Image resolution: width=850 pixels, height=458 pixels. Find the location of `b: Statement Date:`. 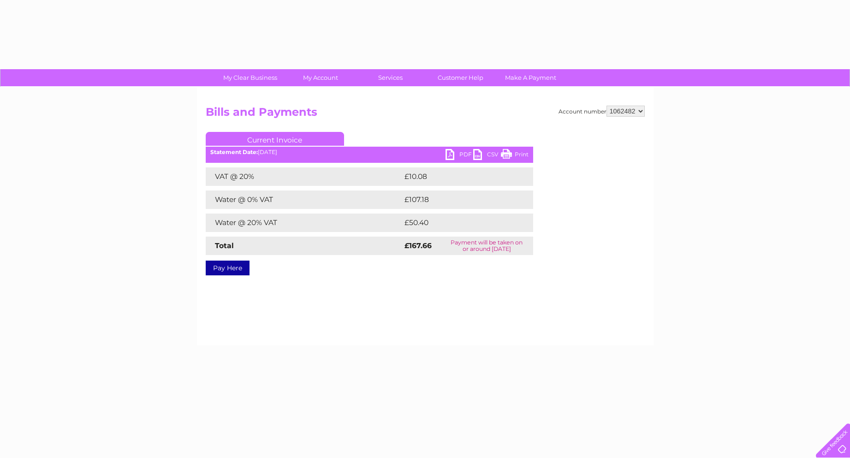

b: Statement Date: is located at coordinates (234, 152).